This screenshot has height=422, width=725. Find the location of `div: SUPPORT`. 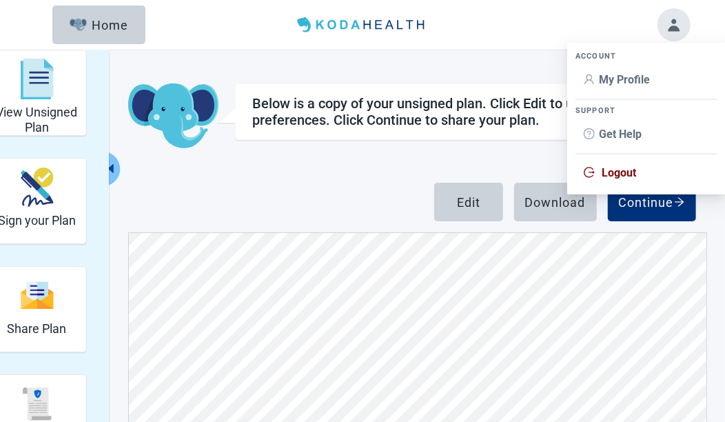

div: SUPPORT is located at coordinates (646, 110).